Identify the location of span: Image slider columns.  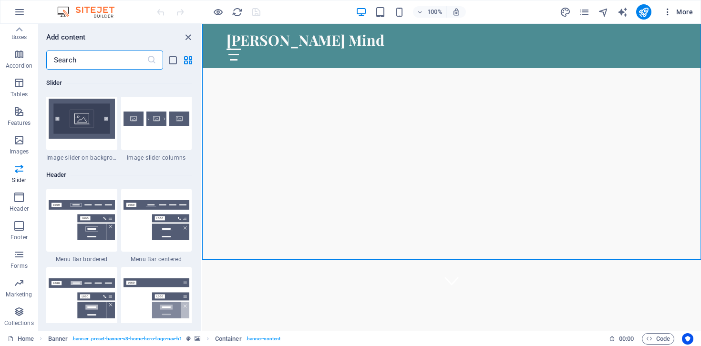
(156, 158).